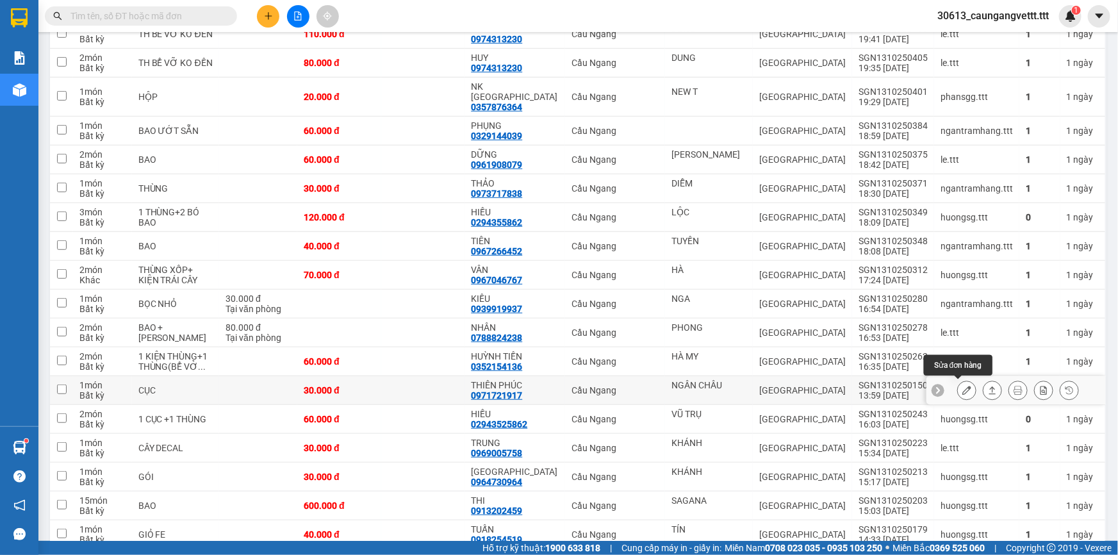  What do you see at coordinates (339, 419) in the screenshot?
I see `div: 60.000 đ` at bounding box center [339, 419].